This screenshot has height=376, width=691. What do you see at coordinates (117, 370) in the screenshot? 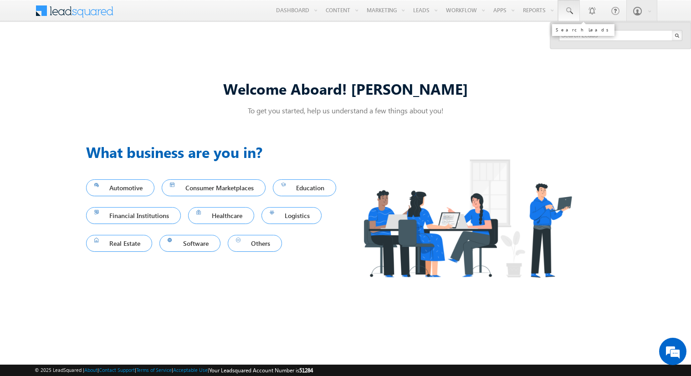
I see `a: Contact Support` at bounding box center [117, 370].